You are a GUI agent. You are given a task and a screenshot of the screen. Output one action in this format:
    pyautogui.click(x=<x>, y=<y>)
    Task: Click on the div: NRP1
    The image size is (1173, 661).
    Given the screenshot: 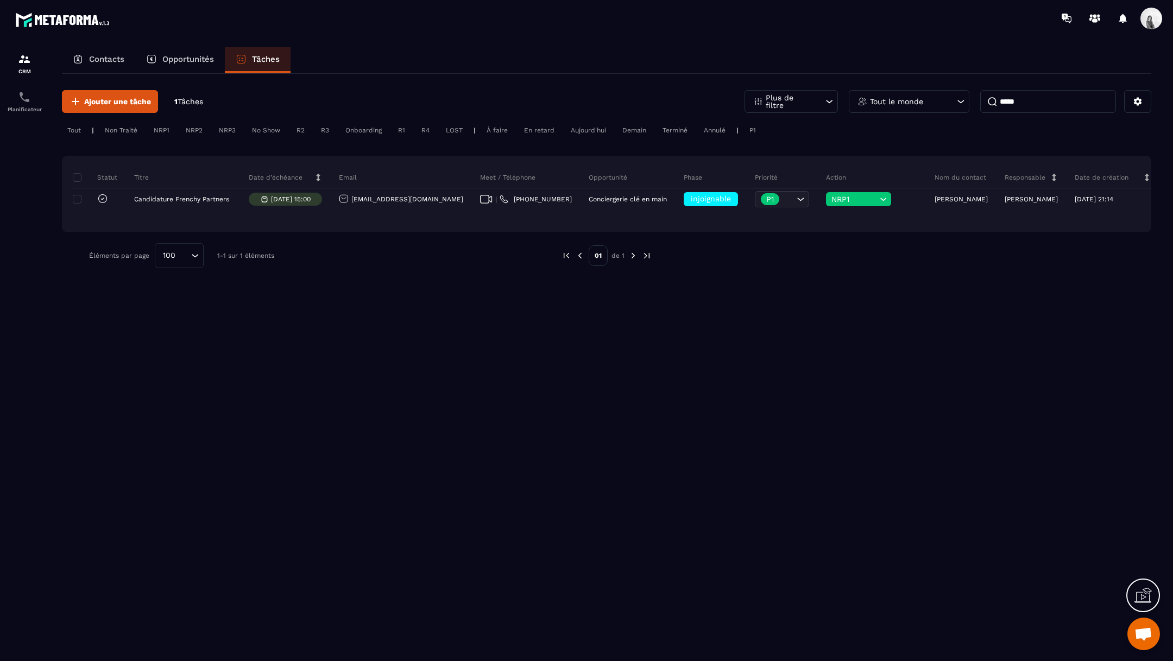 What is the action you would take?
    pyautogui.click(x=161, y=130)
    